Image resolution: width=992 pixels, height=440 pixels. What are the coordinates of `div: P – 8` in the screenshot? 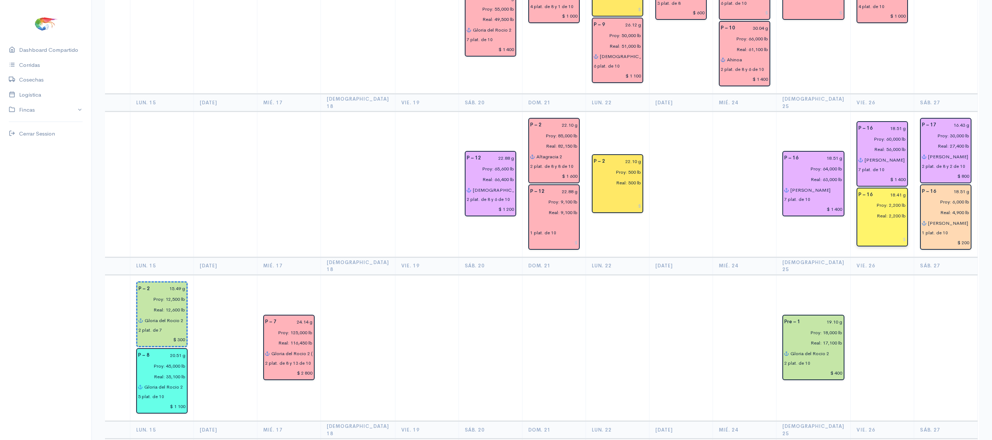 It's located at (144, 355).